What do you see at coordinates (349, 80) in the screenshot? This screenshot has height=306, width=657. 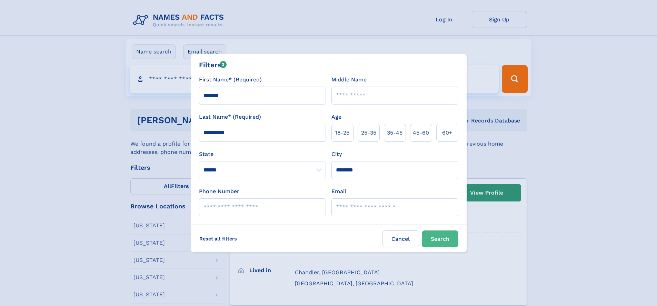 I see `label: Middle Name` at bounding box center [349, 80].